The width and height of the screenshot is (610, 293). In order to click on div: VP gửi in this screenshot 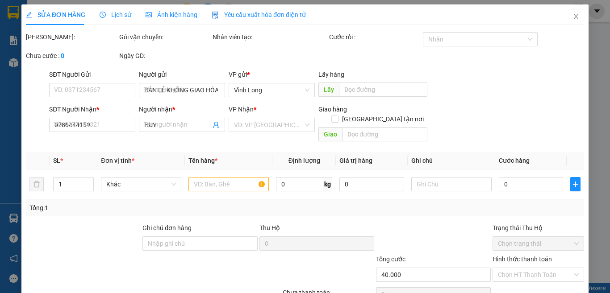, I will do `click(271, 75)`.